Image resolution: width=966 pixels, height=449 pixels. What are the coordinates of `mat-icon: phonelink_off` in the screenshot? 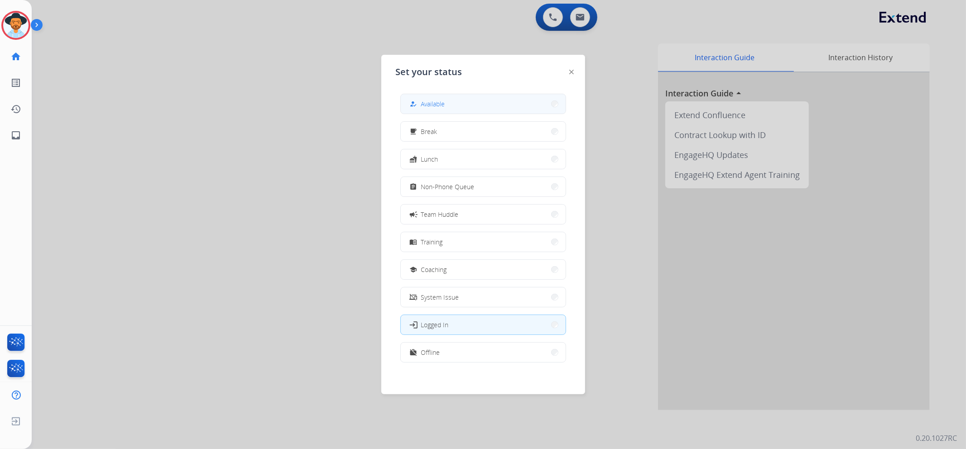 It's located at (413, 297).